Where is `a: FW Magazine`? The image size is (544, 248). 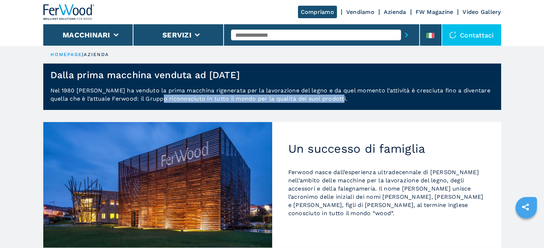 a: FW Magazine is located at coordinates (434, 12).